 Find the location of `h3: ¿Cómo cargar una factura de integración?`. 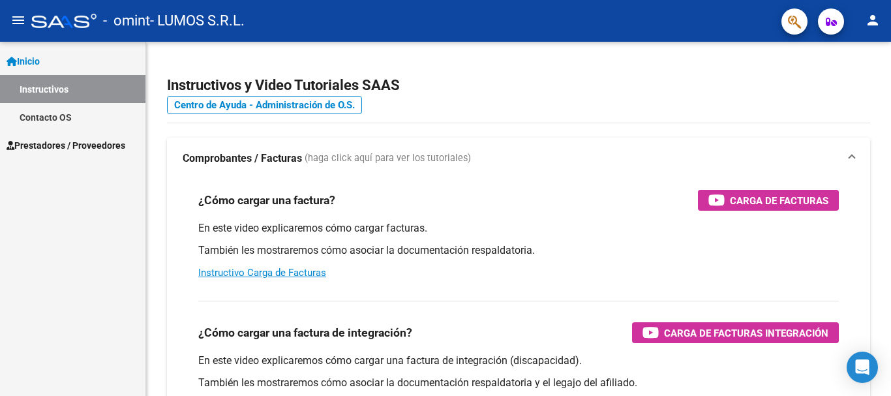

h3: ¿Cómo cargar una factura de integración? is located at coordinates (305, 333).